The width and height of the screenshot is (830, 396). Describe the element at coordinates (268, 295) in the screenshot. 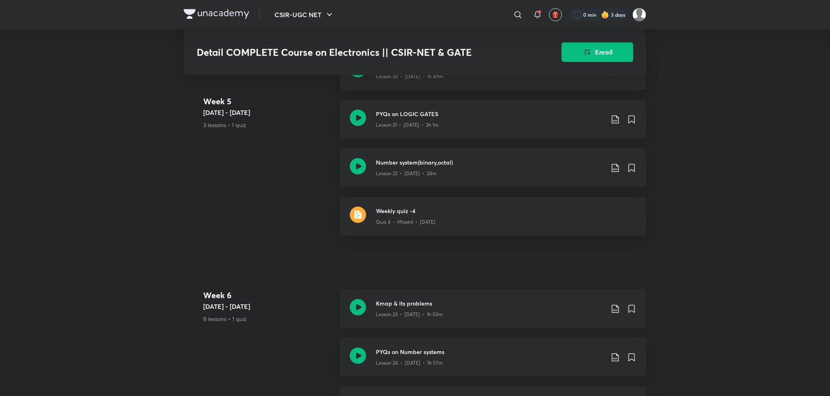

I see `h4: Week 6` at that location.